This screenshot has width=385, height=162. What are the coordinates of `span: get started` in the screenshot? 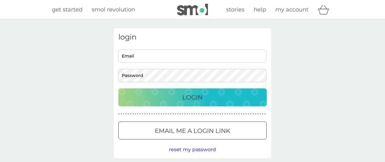 It's located at (67, 10).